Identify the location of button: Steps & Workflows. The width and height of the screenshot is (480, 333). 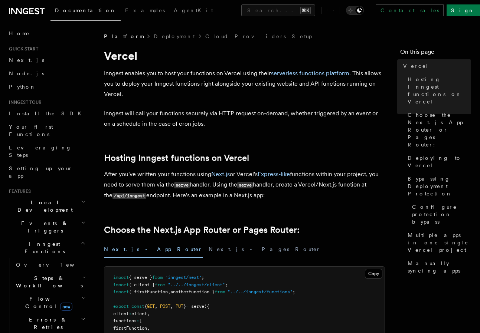
(50, 282).